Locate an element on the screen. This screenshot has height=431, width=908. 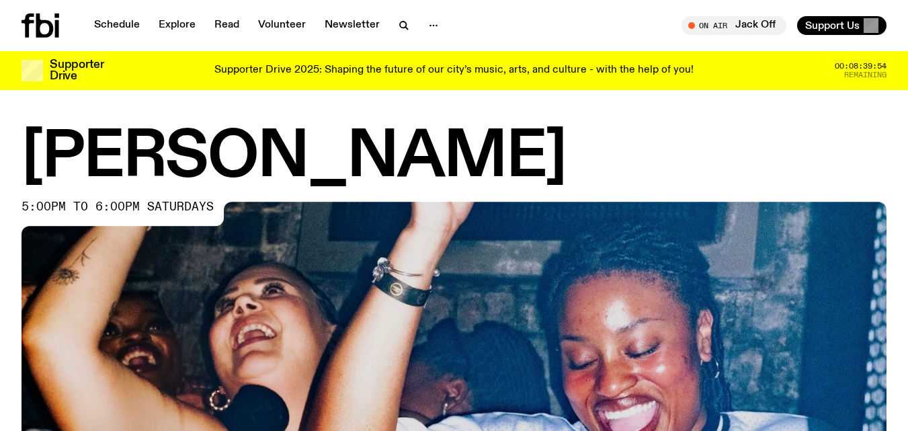
a: Volunteer is located at coordinates (282, 26).